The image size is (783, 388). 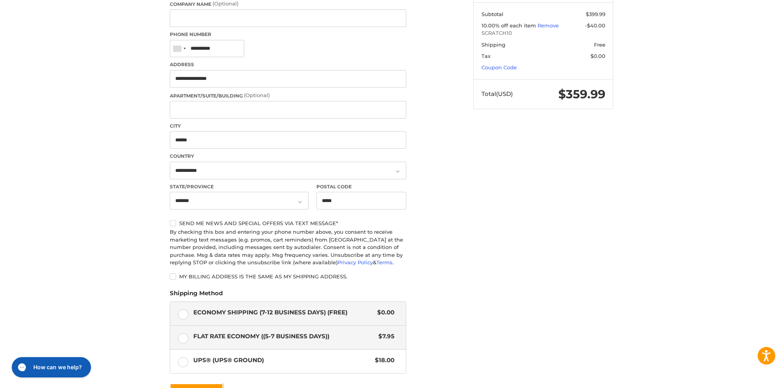 I want to click on span: SCRATCH10, so click(x=543, y=33).